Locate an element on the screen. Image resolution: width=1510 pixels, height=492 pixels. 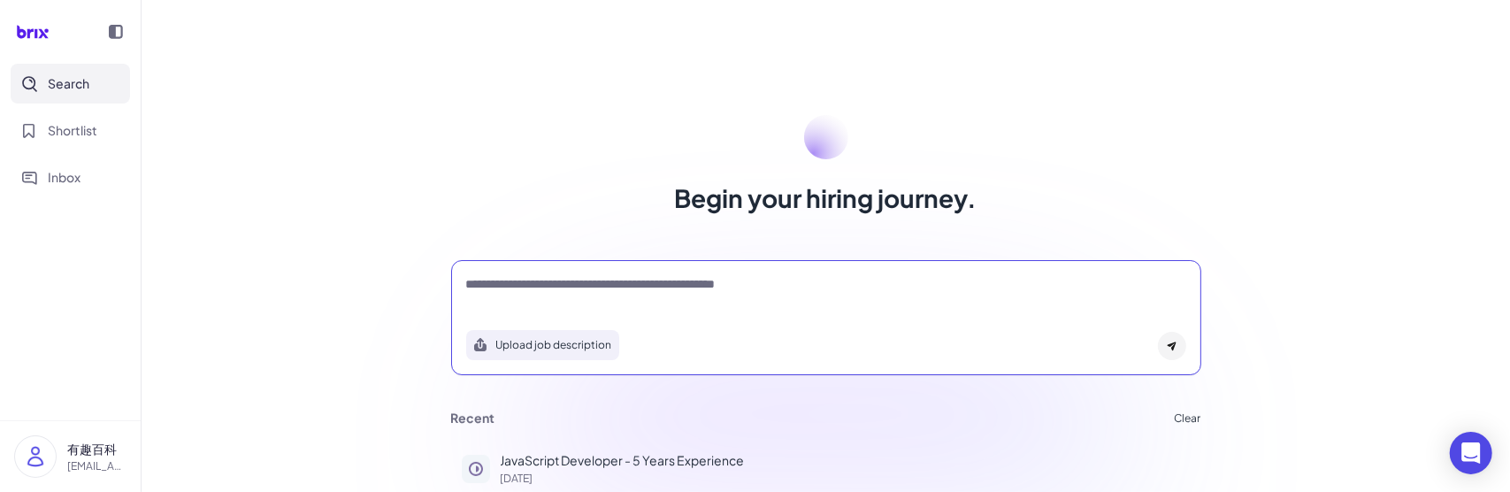
button: Clear is located at coordinates (1188, 418).